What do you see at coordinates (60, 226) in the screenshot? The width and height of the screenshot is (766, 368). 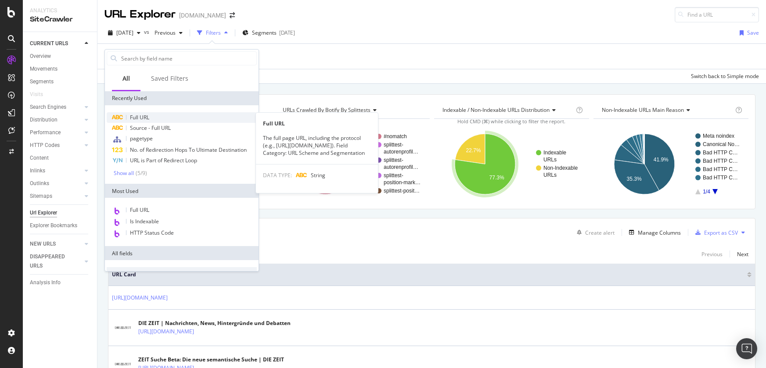 I see `a: Explorer Bookmarks` at bounding box center [60, 226].